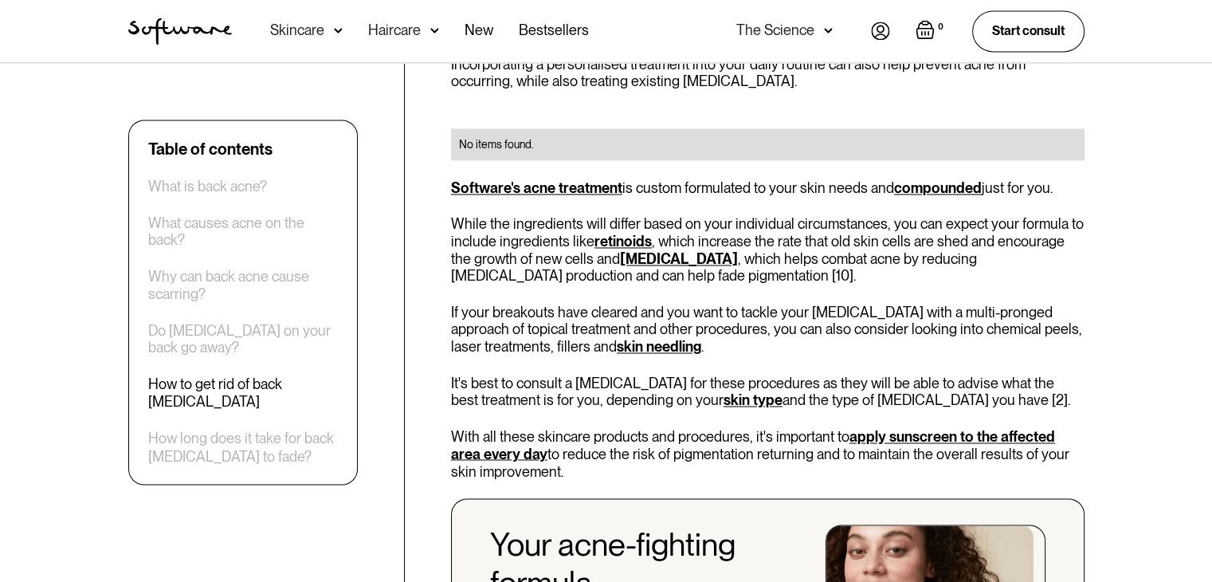  I want to click on a: compounded, so click(938, 187).